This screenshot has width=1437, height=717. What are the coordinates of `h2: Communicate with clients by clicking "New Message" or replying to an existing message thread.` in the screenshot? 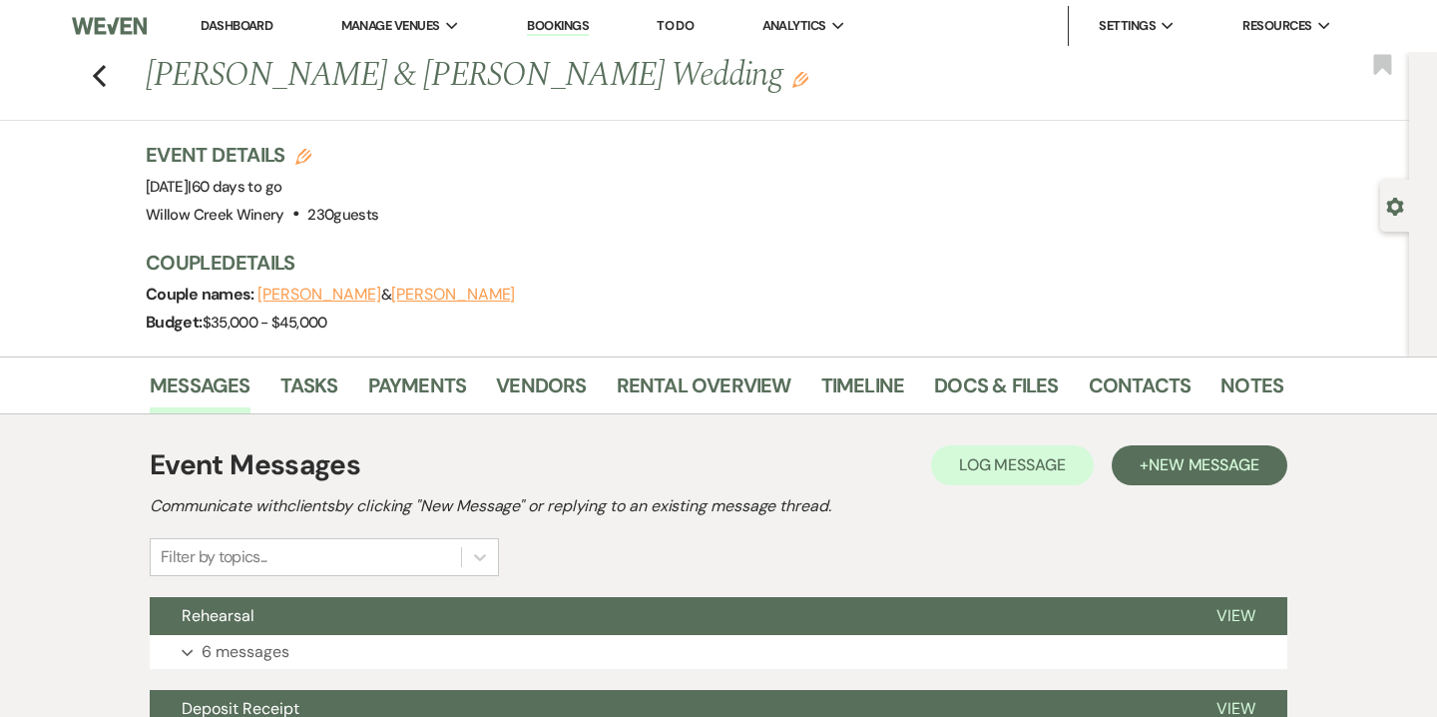 It's located at (719, 506).